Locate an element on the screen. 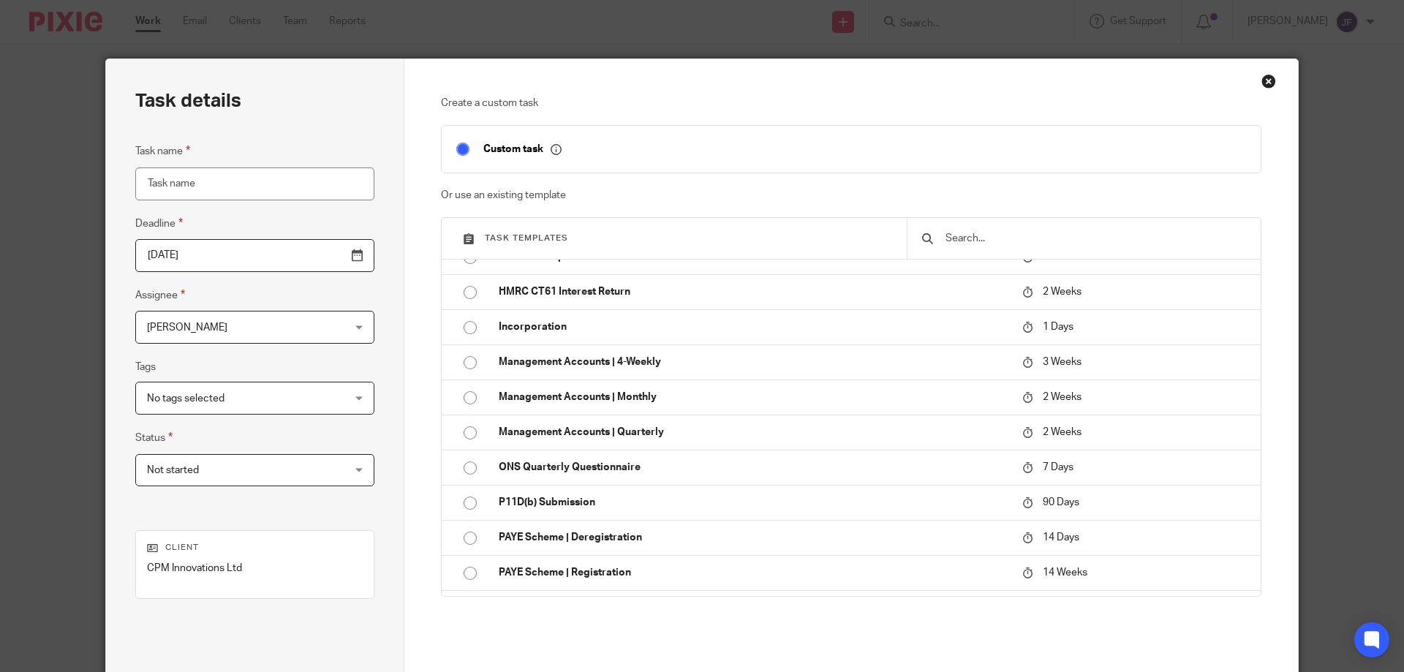 This screenshot has width=1404, height=672. span: No tags selected is located at coordinates (186, 398).